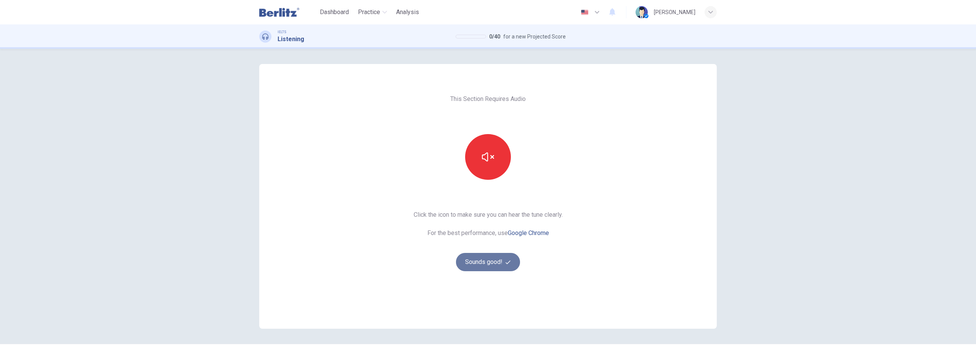 The width and height of the screenshot is (976, 347). What do you see at coordinates (288, 12) in the screenshot?
I see `a: Berlitz Latam logo` at bounding box center [288, 12].